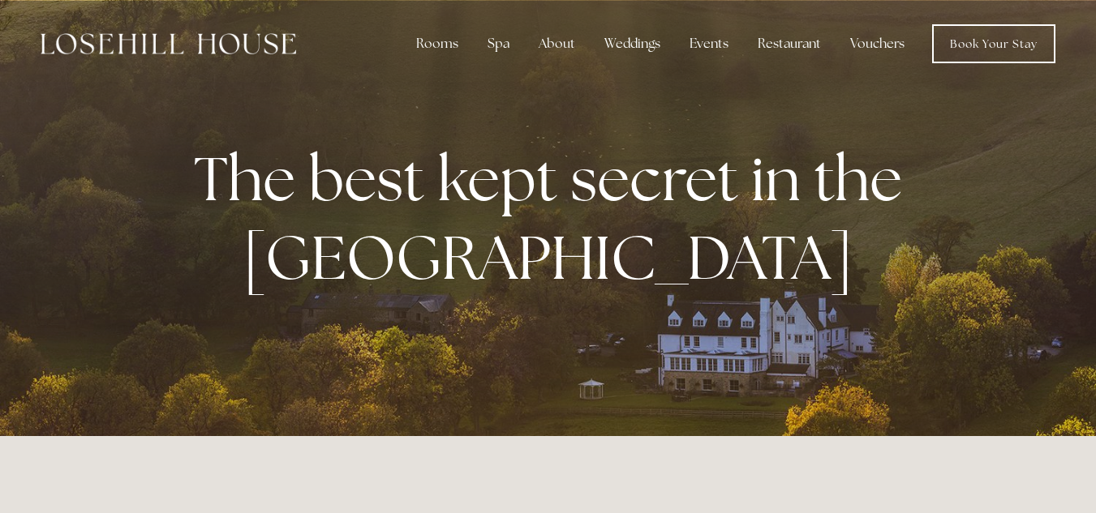 The image size is (1096, 513). Describe the element at coordinates (789, 44) in the screenshot. I see `div: Restaurant` at that location.